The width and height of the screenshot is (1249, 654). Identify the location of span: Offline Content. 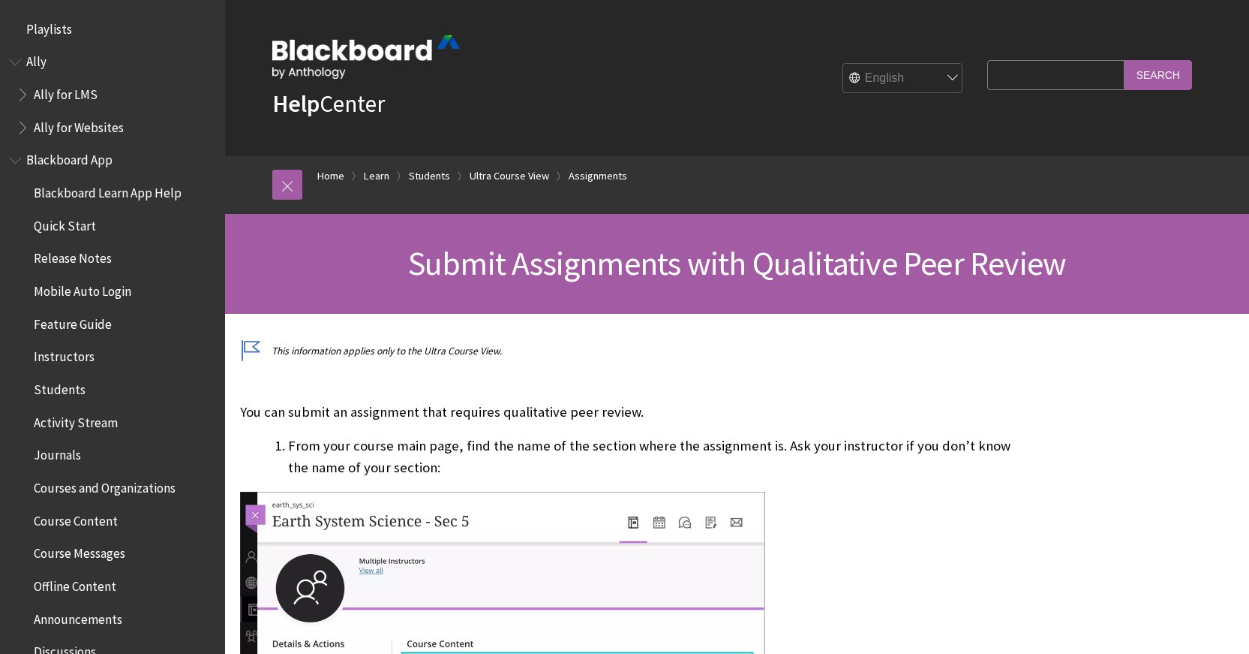
(75, 583).